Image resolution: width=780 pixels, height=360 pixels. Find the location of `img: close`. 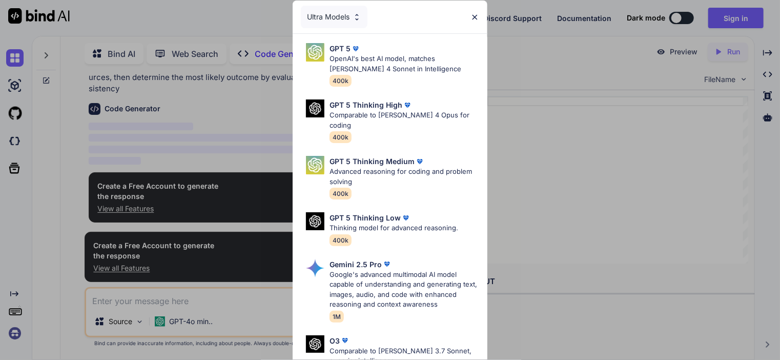

img: close is located at coordinates (475, 17).